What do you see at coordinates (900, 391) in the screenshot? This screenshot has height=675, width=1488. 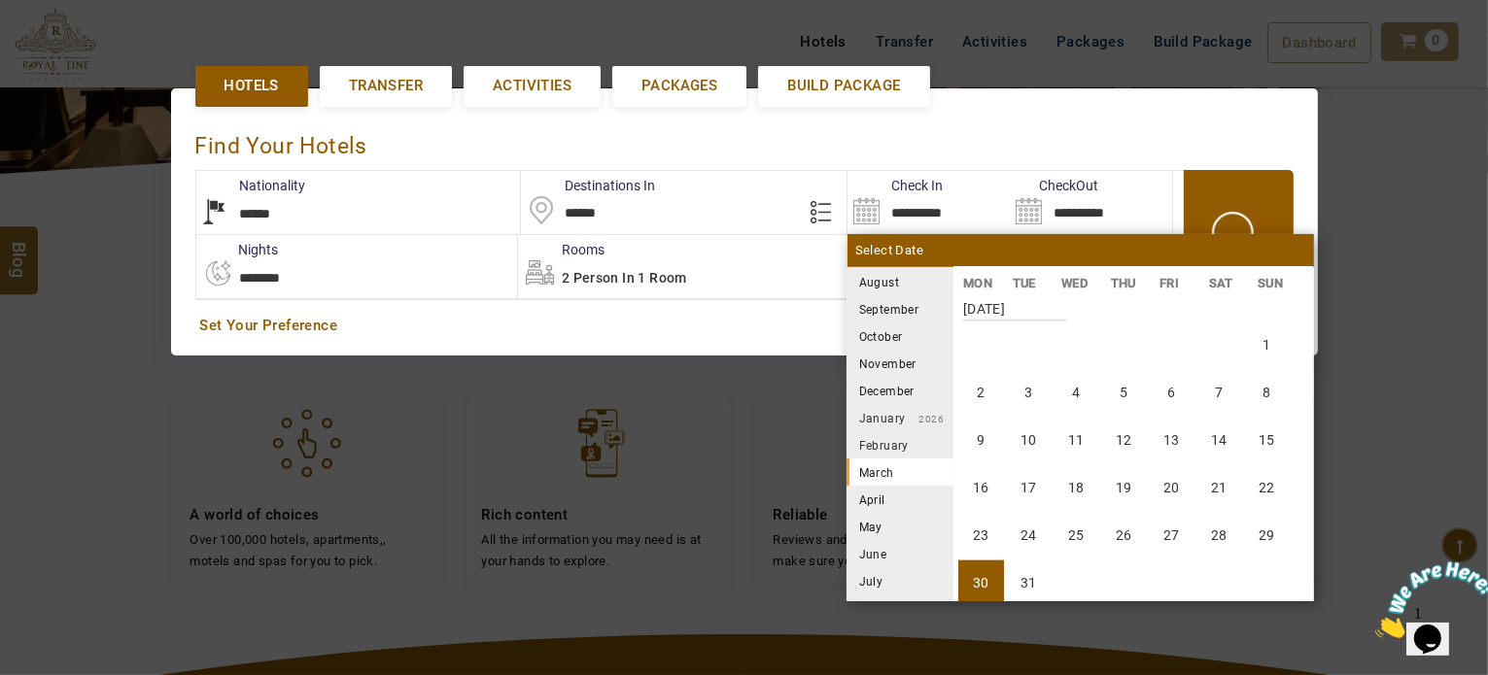 I see `li: December` at bounding box center [900, 391].